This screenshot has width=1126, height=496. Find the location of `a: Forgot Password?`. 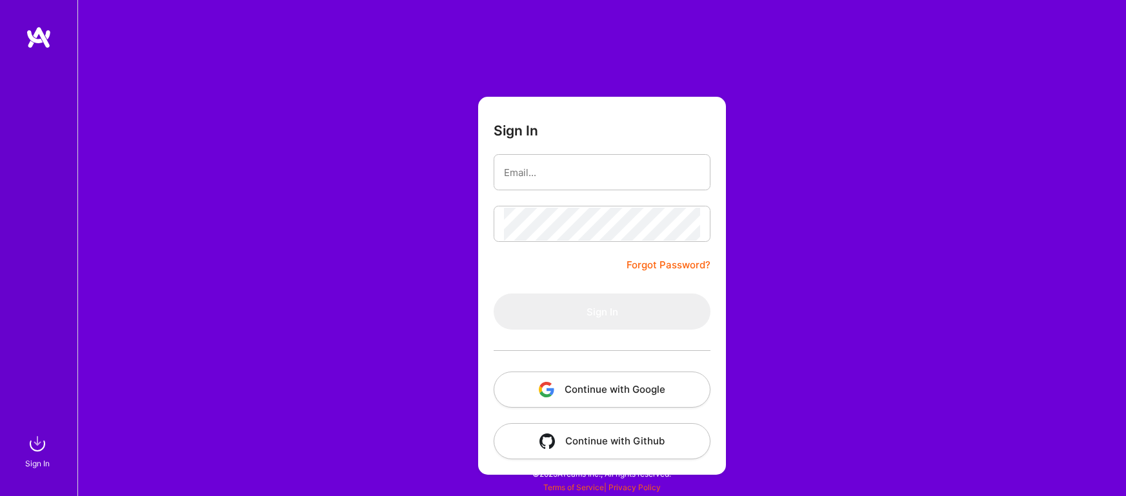

a: Forgot Password? is located at coordinates (669, 265).